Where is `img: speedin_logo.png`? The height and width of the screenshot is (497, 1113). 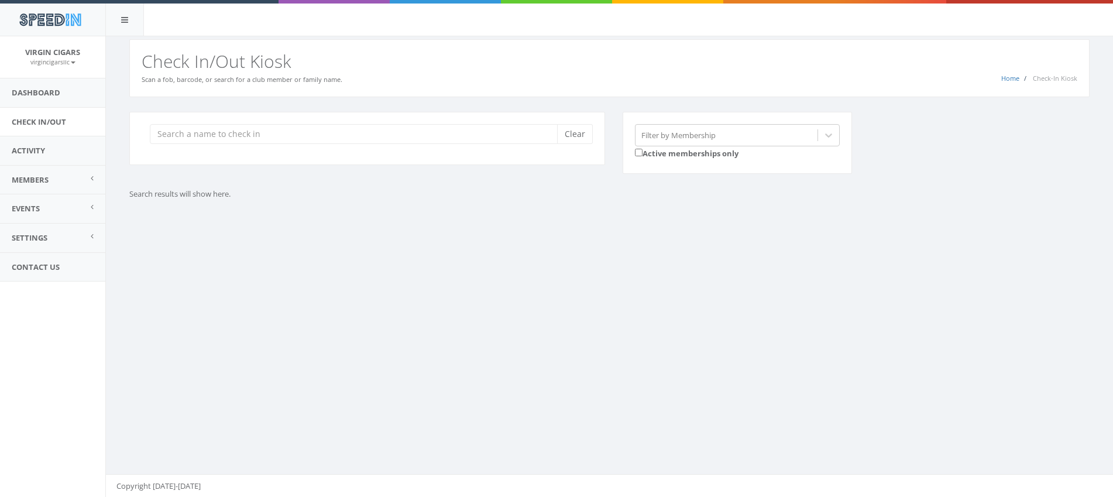 img: speedin_logo.png is located at coordinates (50, 19).